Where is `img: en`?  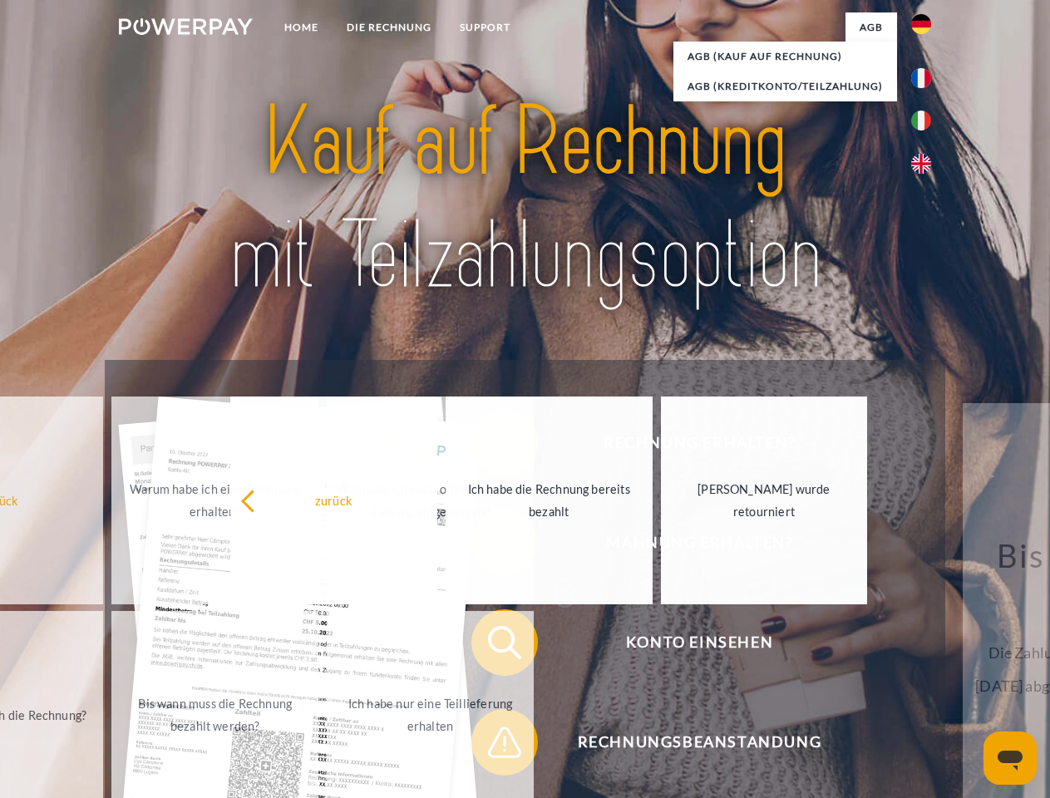 img: en is located at coordinates (921, 164).